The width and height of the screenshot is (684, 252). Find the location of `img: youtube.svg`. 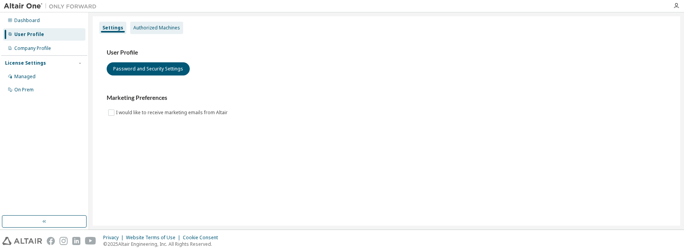

img: youtube.svg is located at coordinates (90, 241).